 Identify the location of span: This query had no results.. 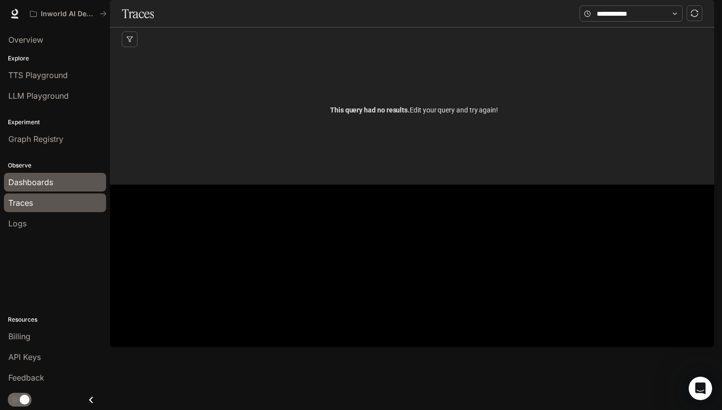
(370, 110).